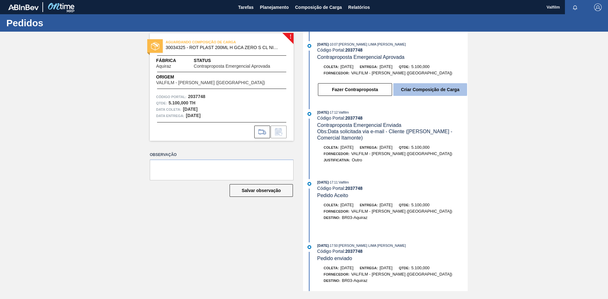  Describe the element at coordinates (337, 160) in the screenshot. I see `span: Justificativa:` at that location.